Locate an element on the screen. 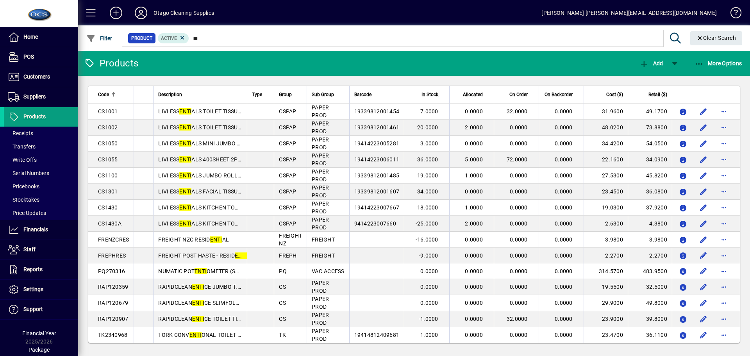 The image size is (750, 356). a: Support is located at coordinates (41, 309).